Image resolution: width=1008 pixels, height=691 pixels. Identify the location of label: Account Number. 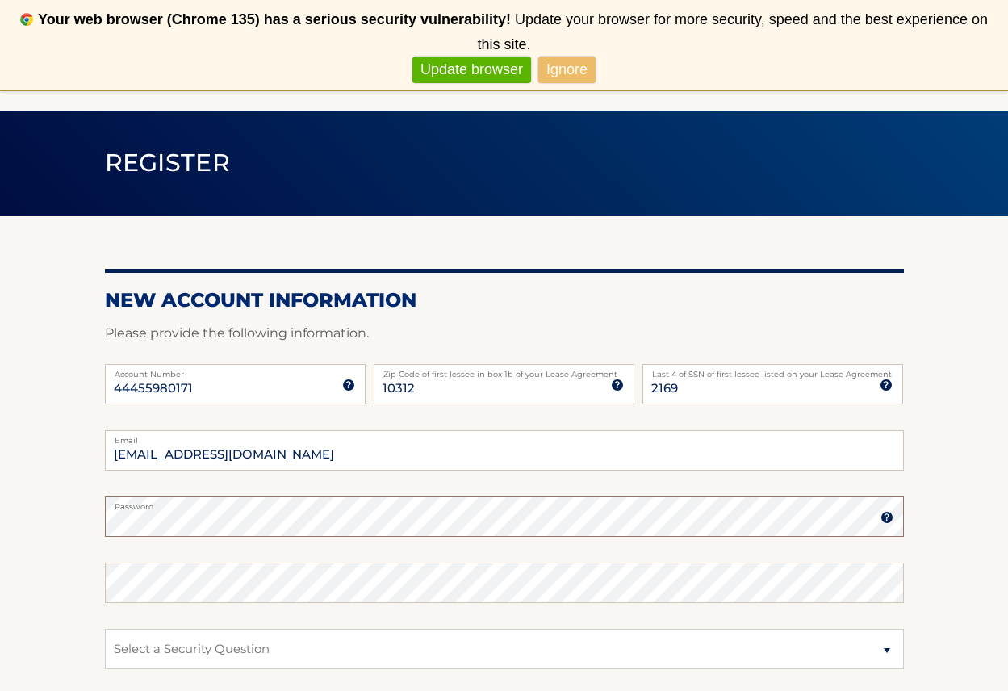
(235, 371).